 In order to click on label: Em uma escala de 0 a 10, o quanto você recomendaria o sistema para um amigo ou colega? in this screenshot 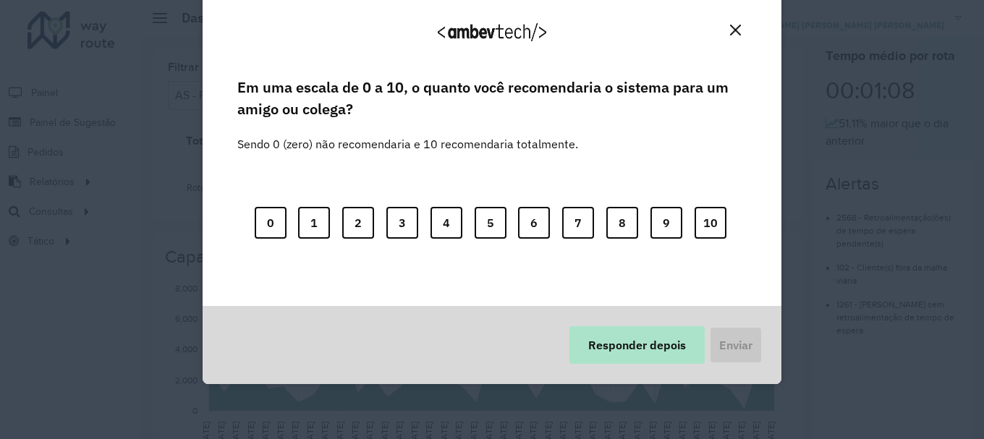, I will do `click(492, 98)`.